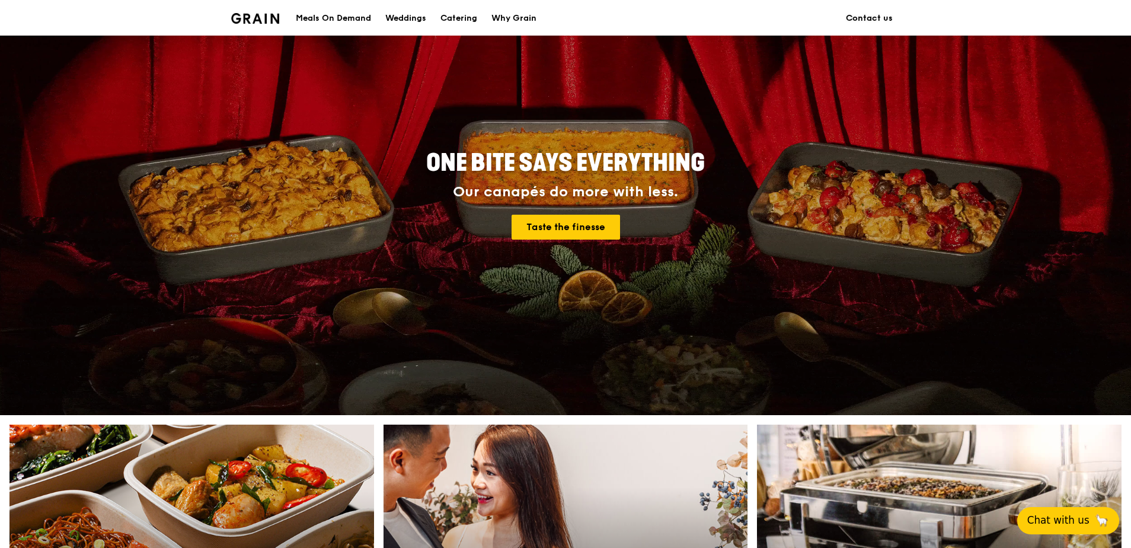 The image size is (1131, 548). I want to click on div: Weddings, so click(406, 18).